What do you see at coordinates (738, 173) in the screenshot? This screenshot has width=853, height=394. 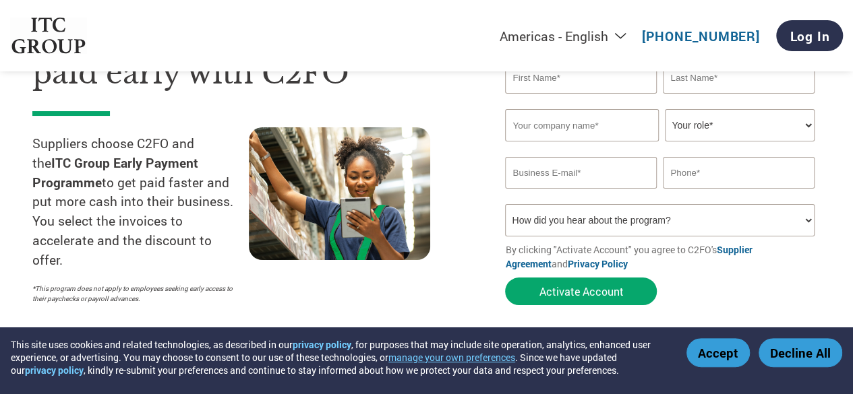 I see `input: Phone*` at bounding box center [738, 173].